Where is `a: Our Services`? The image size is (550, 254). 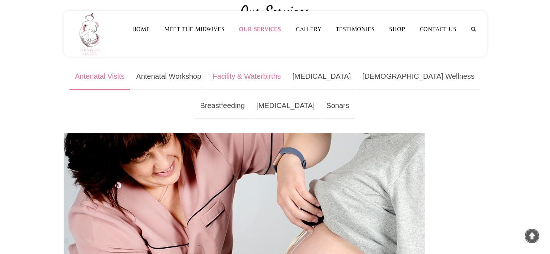 a: Our Services is located at coordinates (260, 29).